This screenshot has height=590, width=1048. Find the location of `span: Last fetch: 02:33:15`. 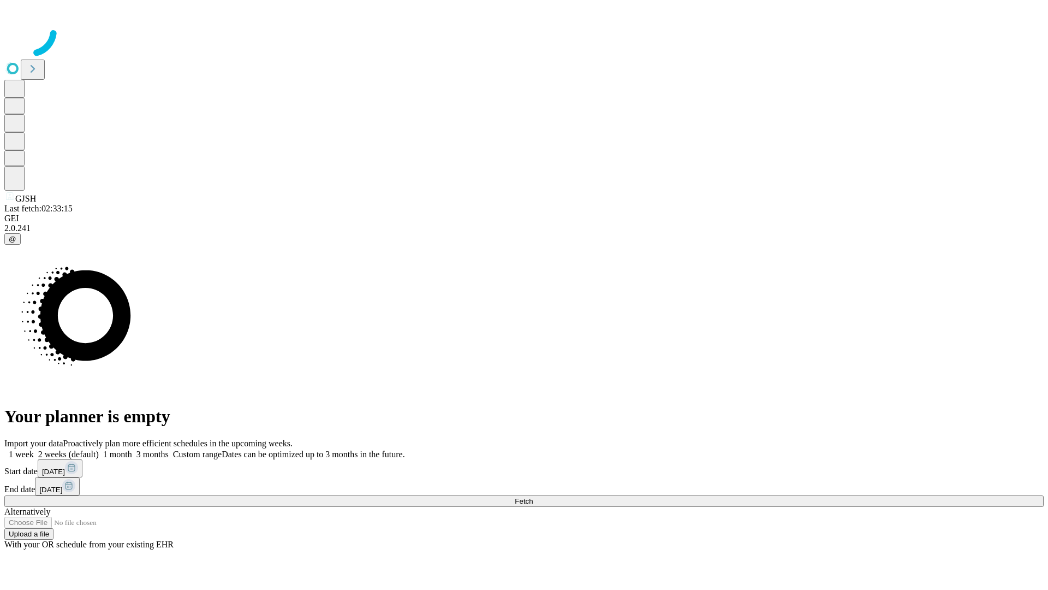

span: Last fetch: 02:33:15 is located at coordinates (38, 208).